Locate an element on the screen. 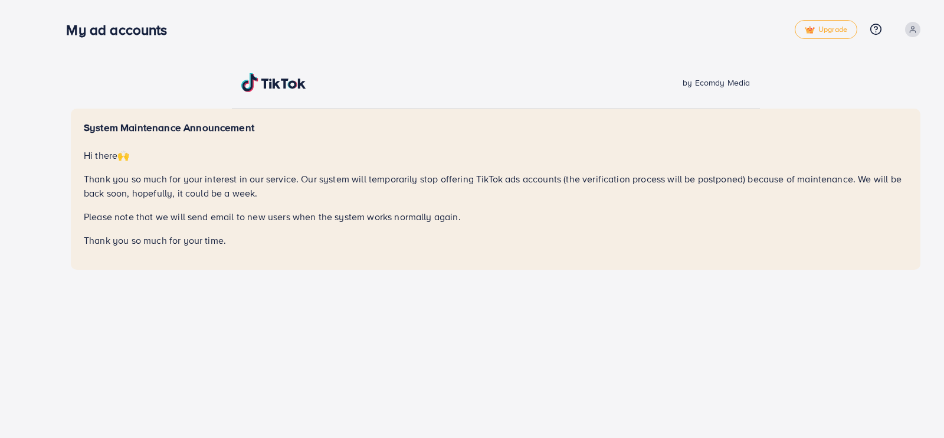 This screenshot has width=944, height=438. img: tick is located at coordinates (810, 30).